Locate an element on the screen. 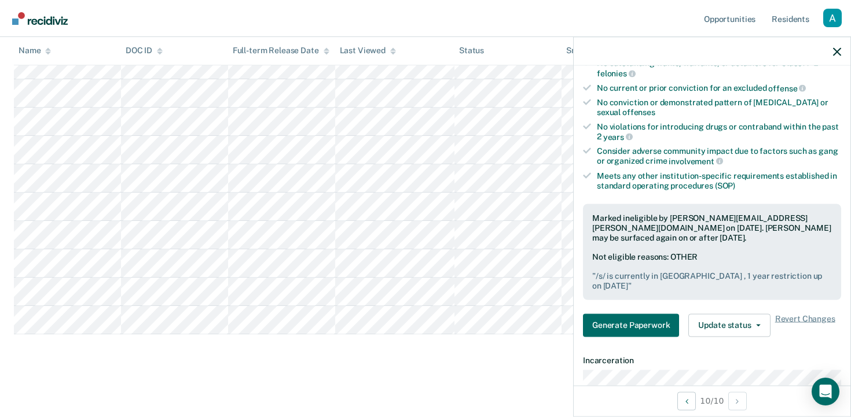 The image size is (851, 417). div: No current or prior conviction for an excluded is located at coordinates (719, 88).